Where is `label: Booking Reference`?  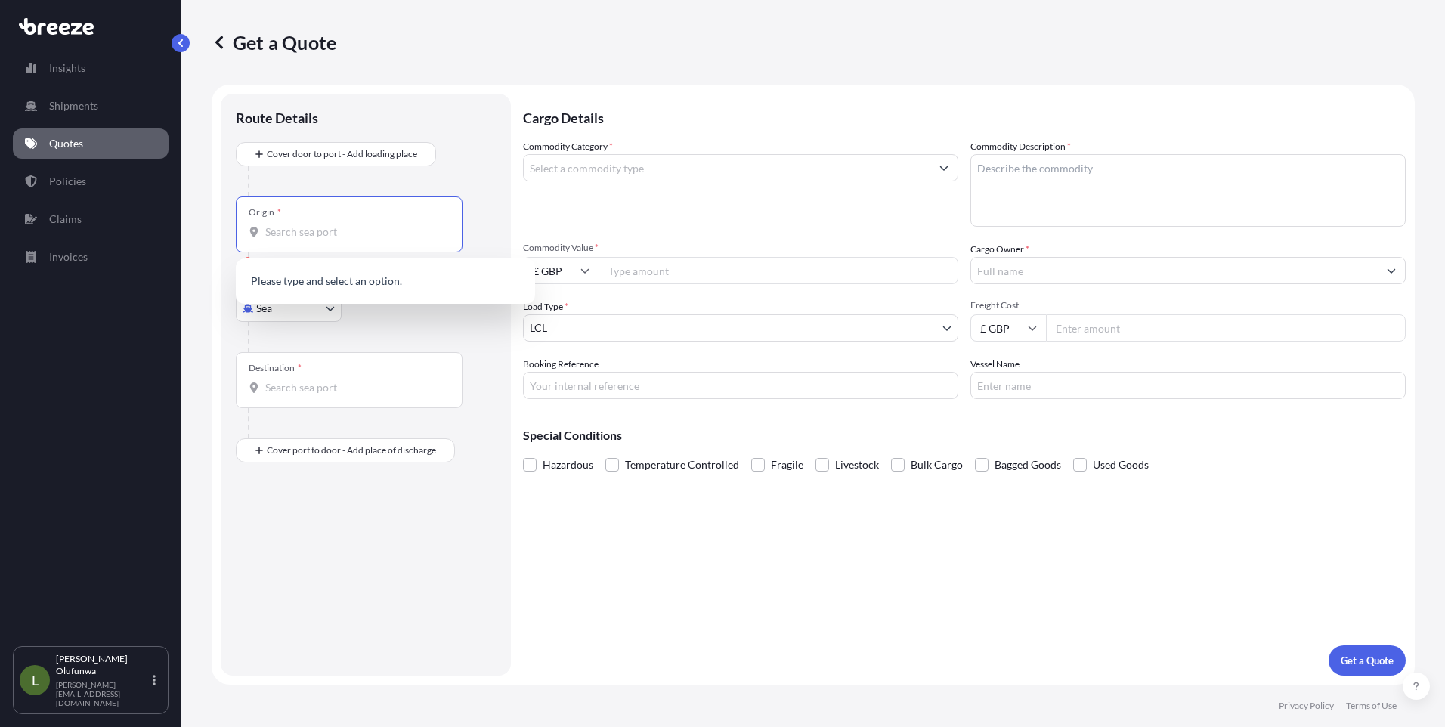
label: Booking Reference is located at coordinates (561, 364).